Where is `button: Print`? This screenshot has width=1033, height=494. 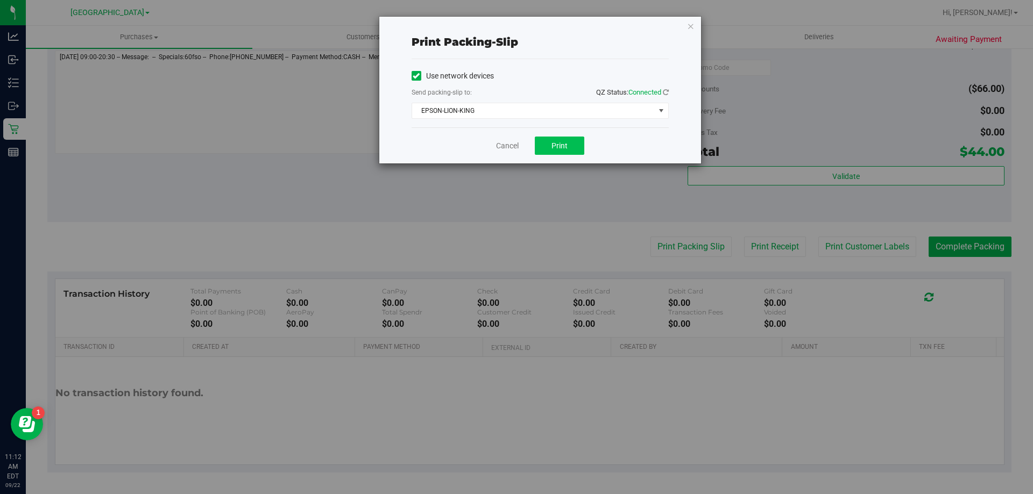
button: Print is located at coordinates (560, 146).